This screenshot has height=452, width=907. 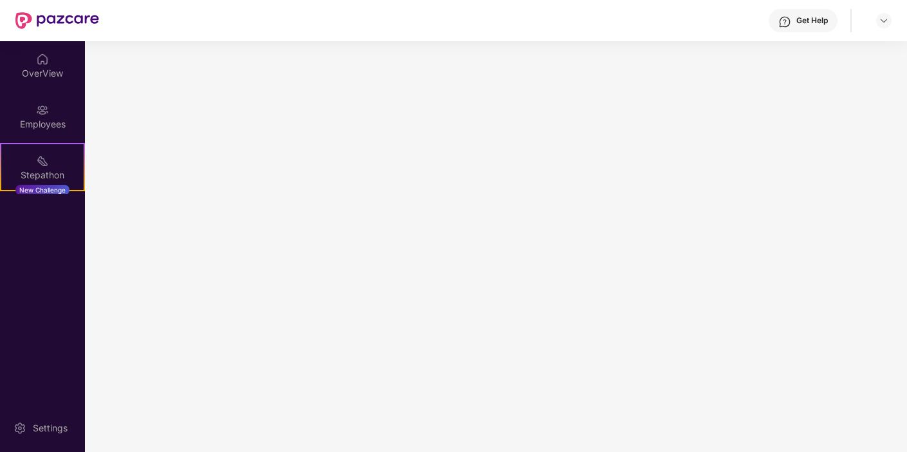 I want to click on img: svg+xml;base64,PHN2ZyB4bWxucz0iaHR0cDovL3d3dy53My5vcmcvMjAwMC9zdmciIHdpZHRoPSIyMSIgaGVpZ2h0PSIyMC..., so click(x=42, y=161).